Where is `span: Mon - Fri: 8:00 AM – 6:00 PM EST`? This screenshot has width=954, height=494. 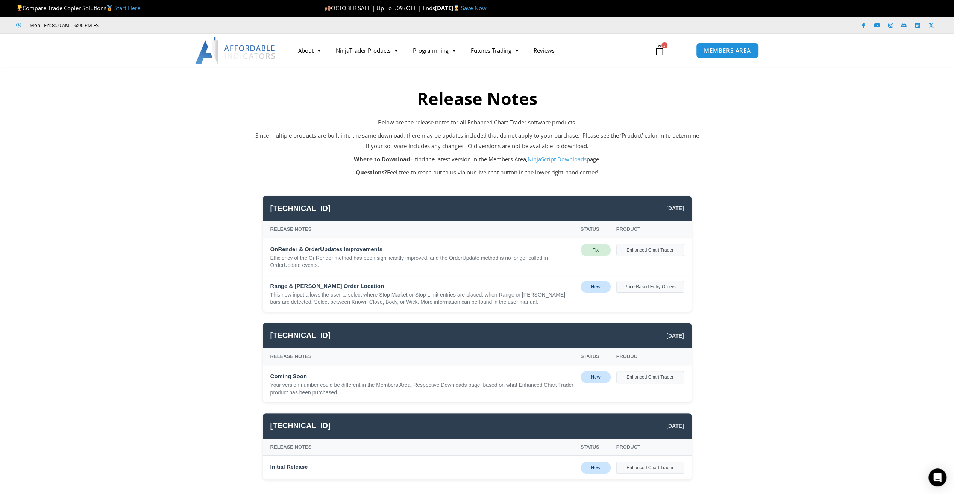
span: Mon - Fri: 8:00 AM – 6:00 PM EST is located at coordinates (64, 25).